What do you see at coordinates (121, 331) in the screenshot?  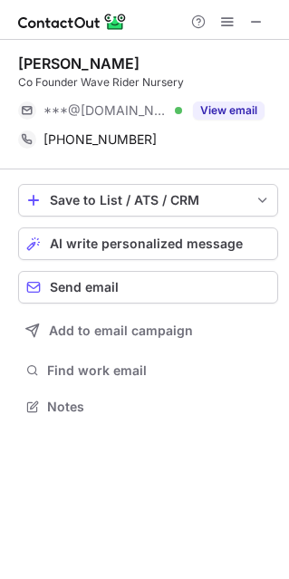 I see `span: Add to email campaign` at bounding box center [121, 331].